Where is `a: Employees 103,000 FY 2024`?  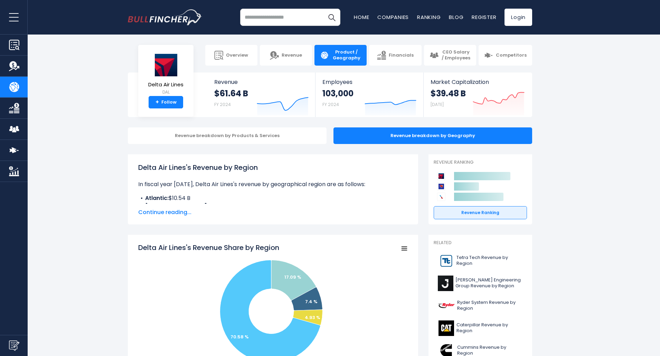
a: Employees 103,000 FY 2024 is located at coordinates (369, 95).